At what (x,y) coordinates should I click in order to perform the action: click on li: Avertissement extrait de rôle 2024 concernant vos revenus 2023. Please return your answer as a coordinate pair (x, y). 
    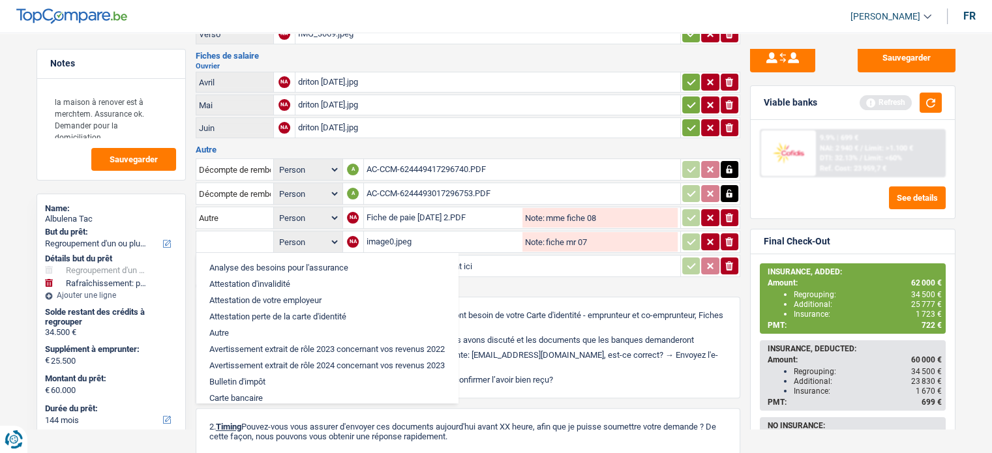
    Looking at the image, I should click on (327, 365).